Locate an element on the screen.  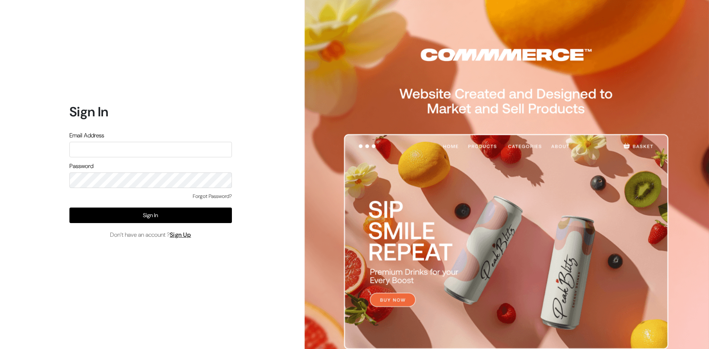
label: Email Address is located at coordinates (87, 135).